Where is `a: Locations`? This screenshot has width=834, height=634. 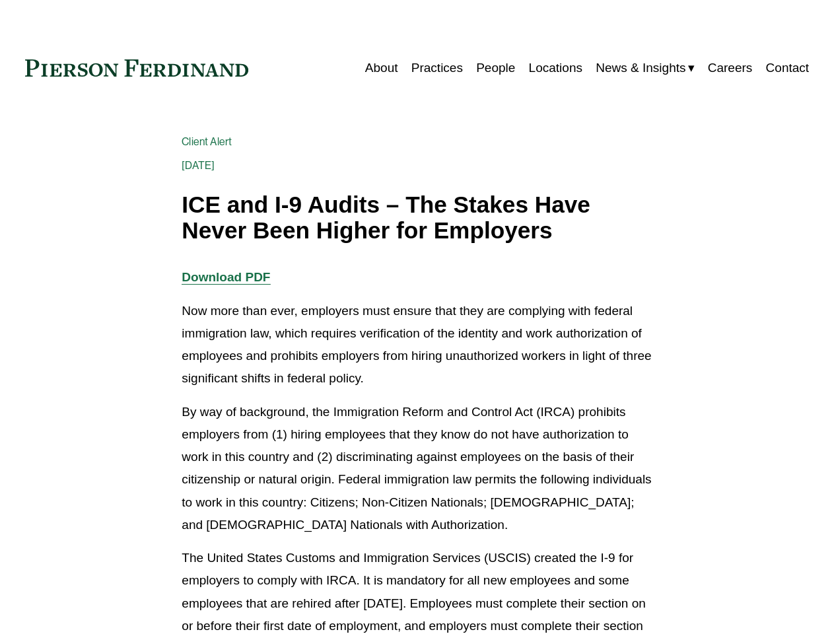 a: Locations is located at coordinates (556, 68).